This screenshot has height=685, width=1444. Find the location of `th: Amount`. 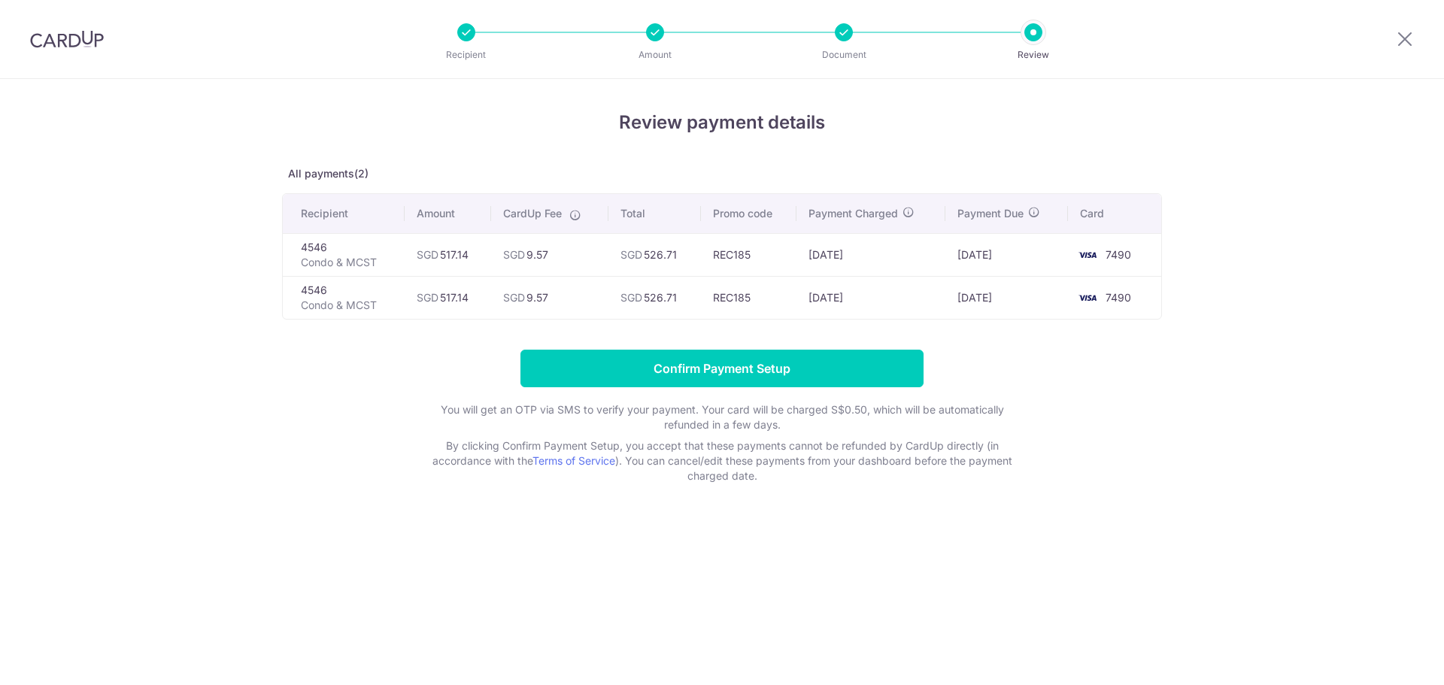

th: Amount is located at coordinates (448, 214).